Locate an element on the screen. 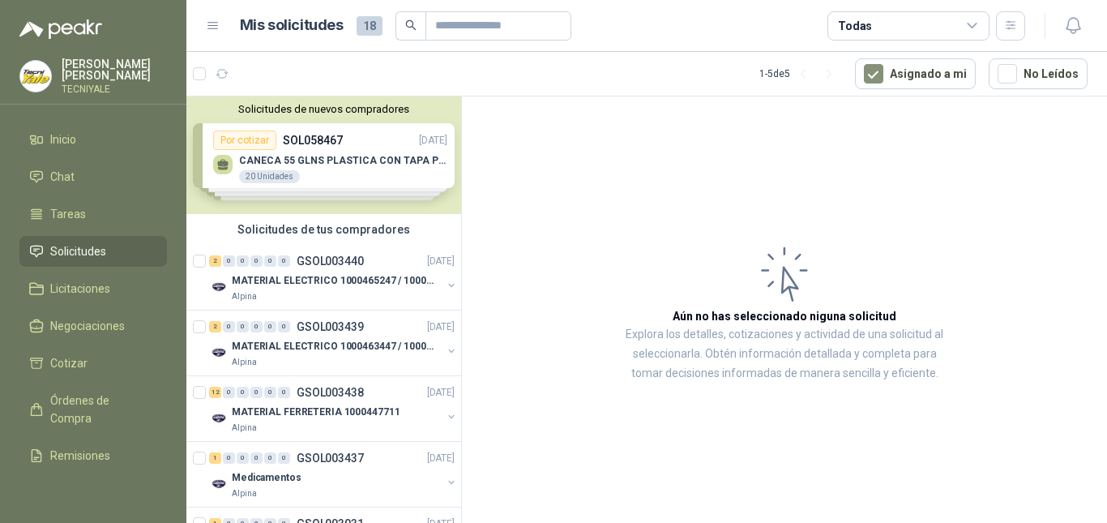 This screenshot has height=523, width=1107. div: Solicitudes de tus compradores is located at coordinates (323, 229).